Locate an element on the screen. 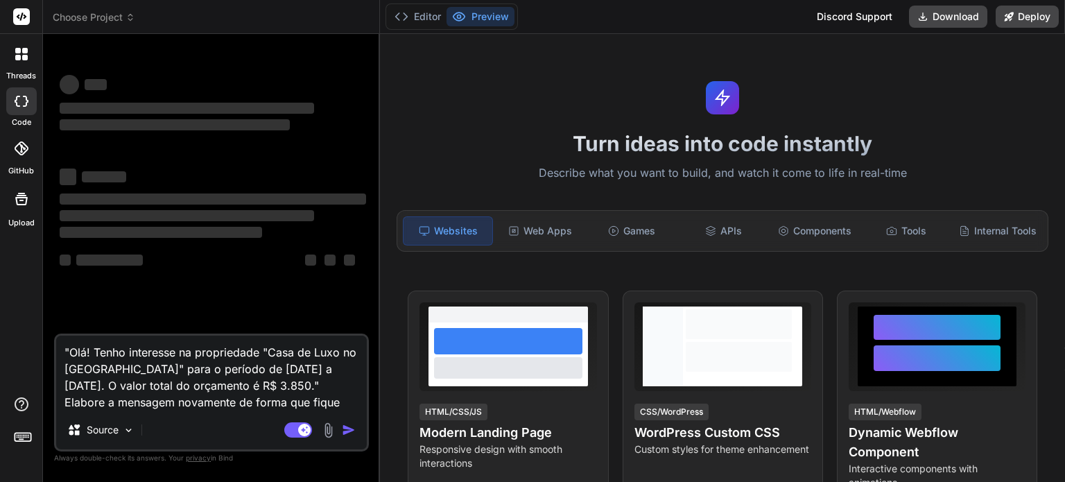 The width and height of the screenshot is (1065, 482). div: Internal Tools is located at coordinates (998, 231).